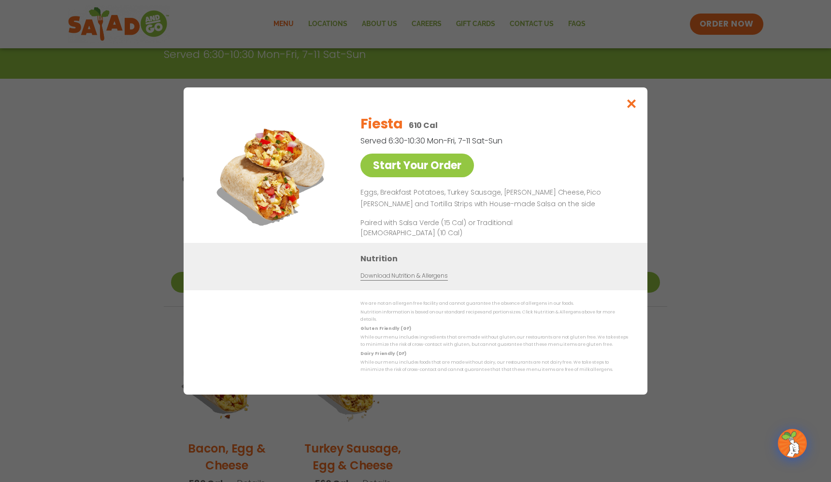 This screenshot has width=831, height=482. What do you see at coordinates (385, 328) in the screenshot?
I see `strong: Gluten Friendly (GF)` at bounding box center [385, 328].